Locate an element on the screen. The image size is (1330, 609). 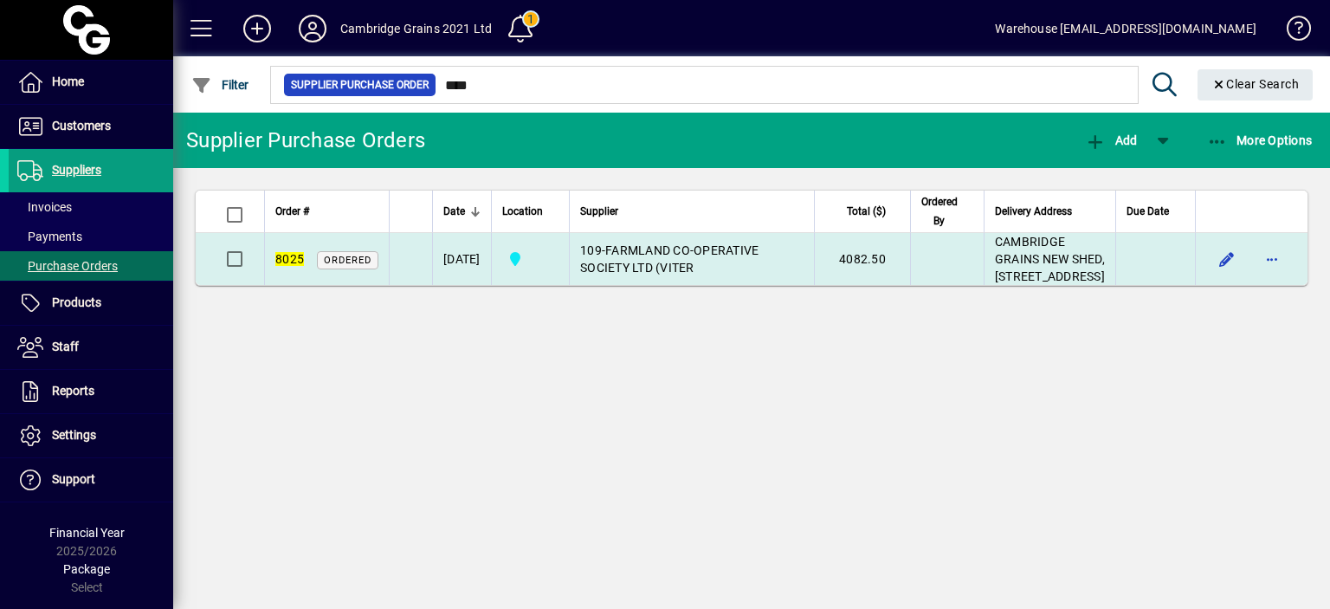
div: Supplier Purchase Orders is located at coordinates (306, 140).